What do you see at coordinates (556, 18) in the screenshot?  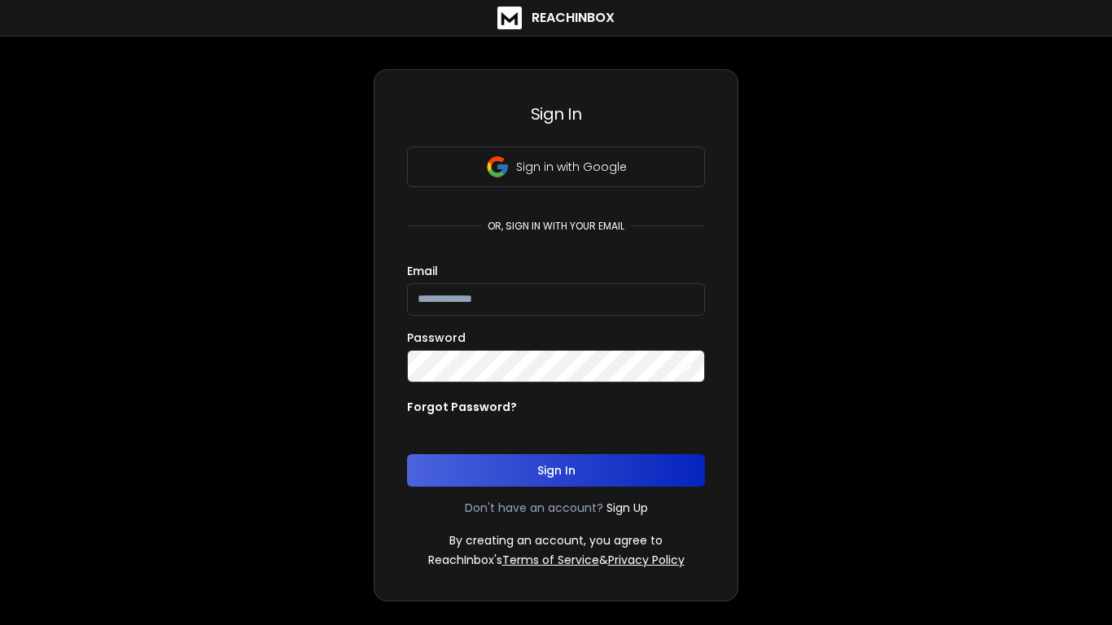 I see `a: ReachInbox` at bounding box center [556, 18].